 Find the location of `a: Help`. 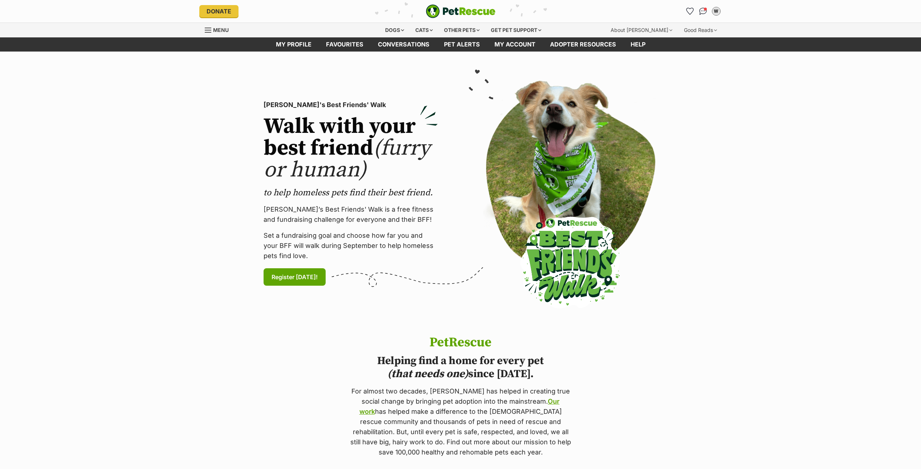

a: Help is located at coordinates (638, 44).